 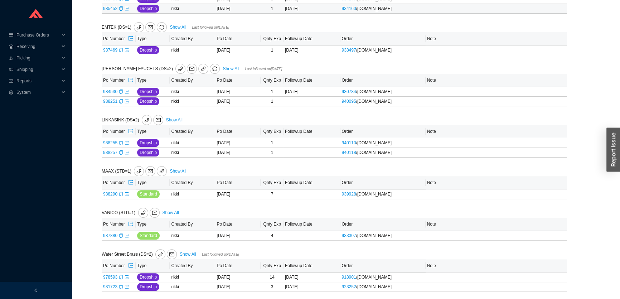 I want to click on a: 938497, so click(x=349, y=50).